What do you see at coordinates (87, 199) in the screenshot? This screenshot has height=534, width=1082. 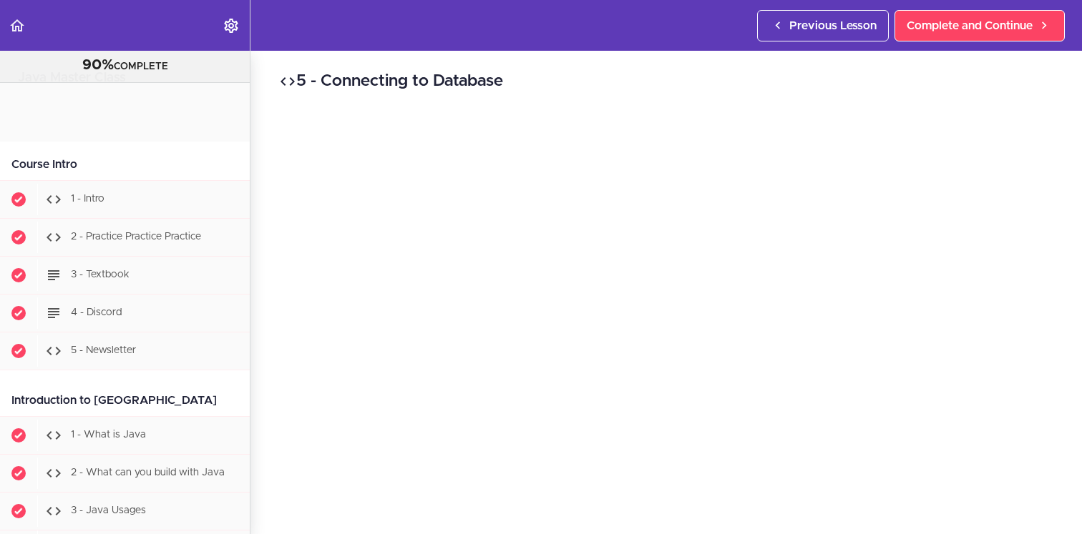 I see `span: 1 - Intro` at bounding box center [87, 199].